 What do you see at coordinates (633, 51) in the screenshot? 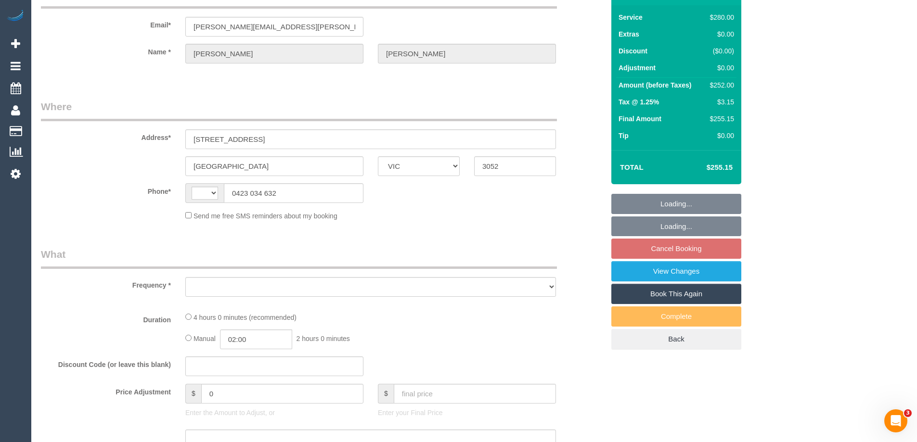
I see `label: Discount` at bounding box center [633, 51].